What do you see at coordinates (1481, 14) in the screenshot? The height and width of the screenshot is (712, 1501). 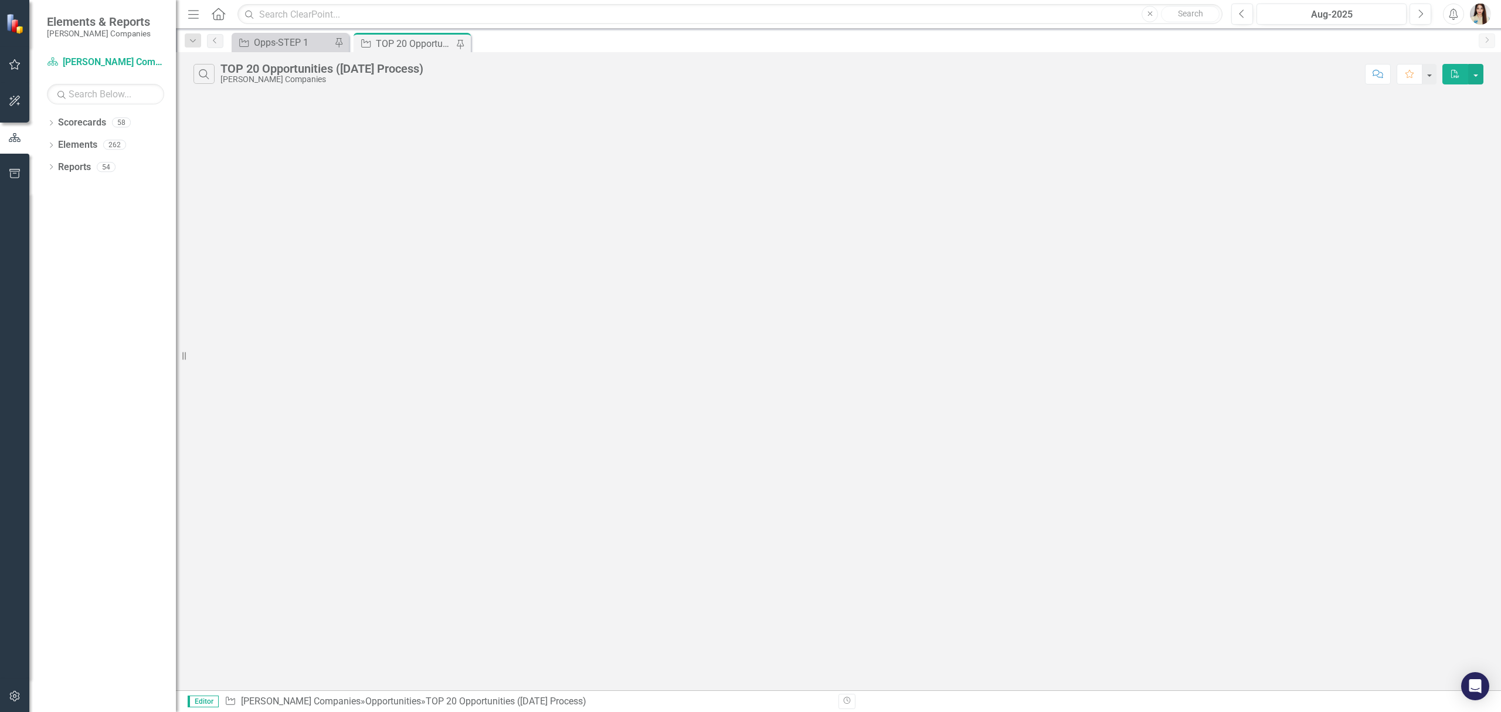 I see `img: Janieva Castro` at bounding box center [1481, 14].